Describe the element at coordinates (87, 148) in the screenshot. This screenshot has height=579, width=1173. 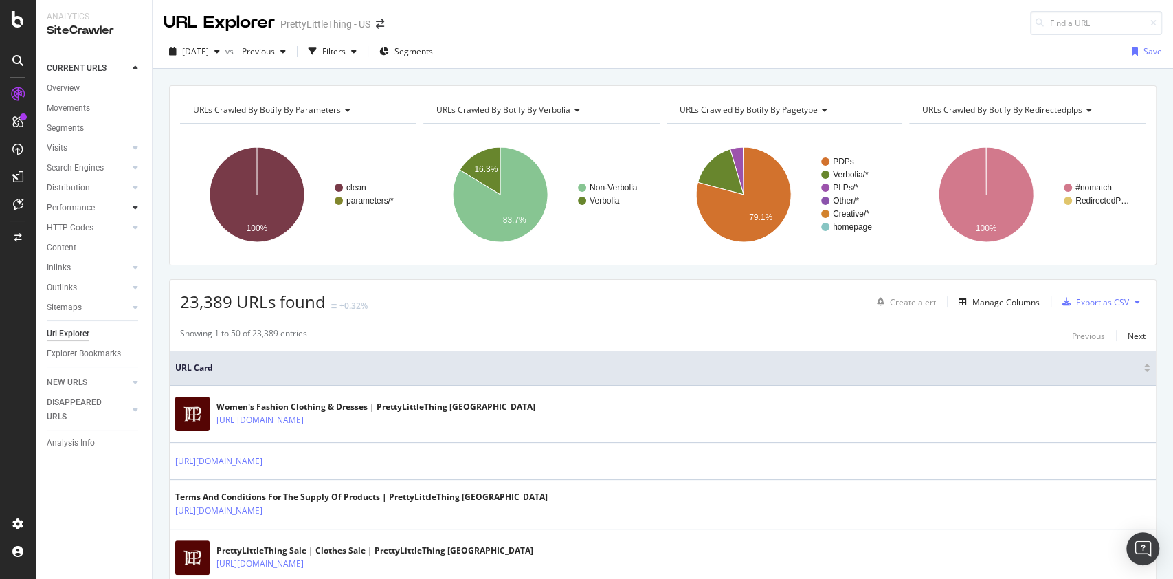
I see `a: Visits` at that location.